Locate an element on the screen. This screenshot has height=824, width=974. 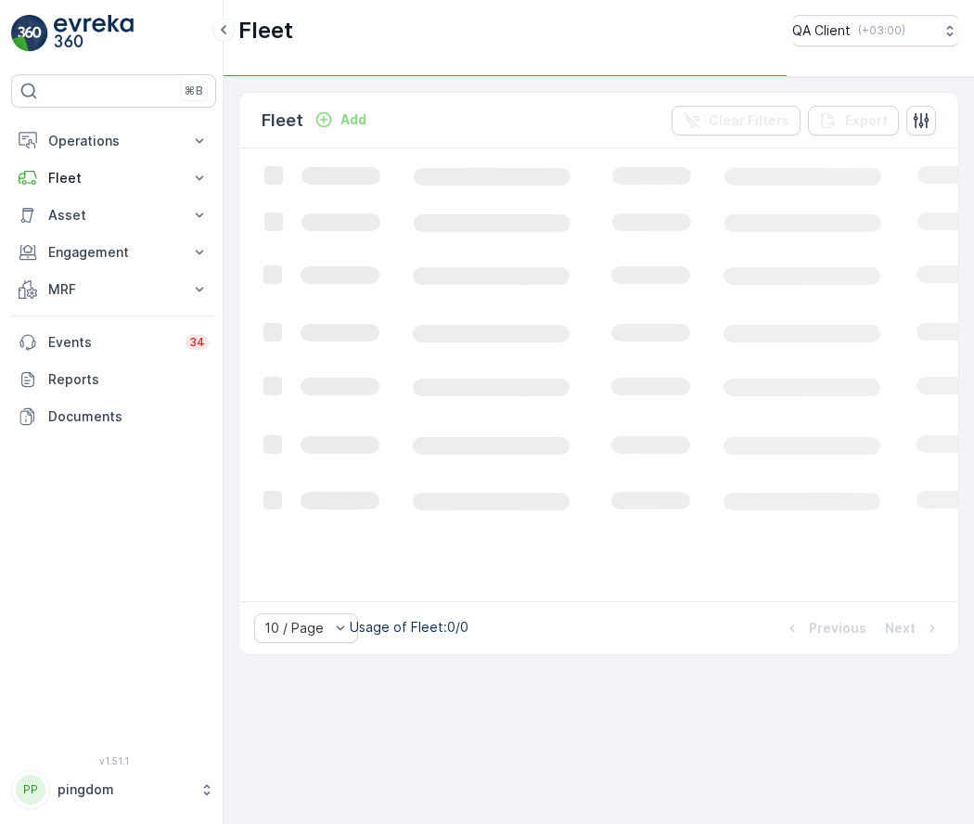
button: QA Client(+03:00) is located at coordinates (876, 31).